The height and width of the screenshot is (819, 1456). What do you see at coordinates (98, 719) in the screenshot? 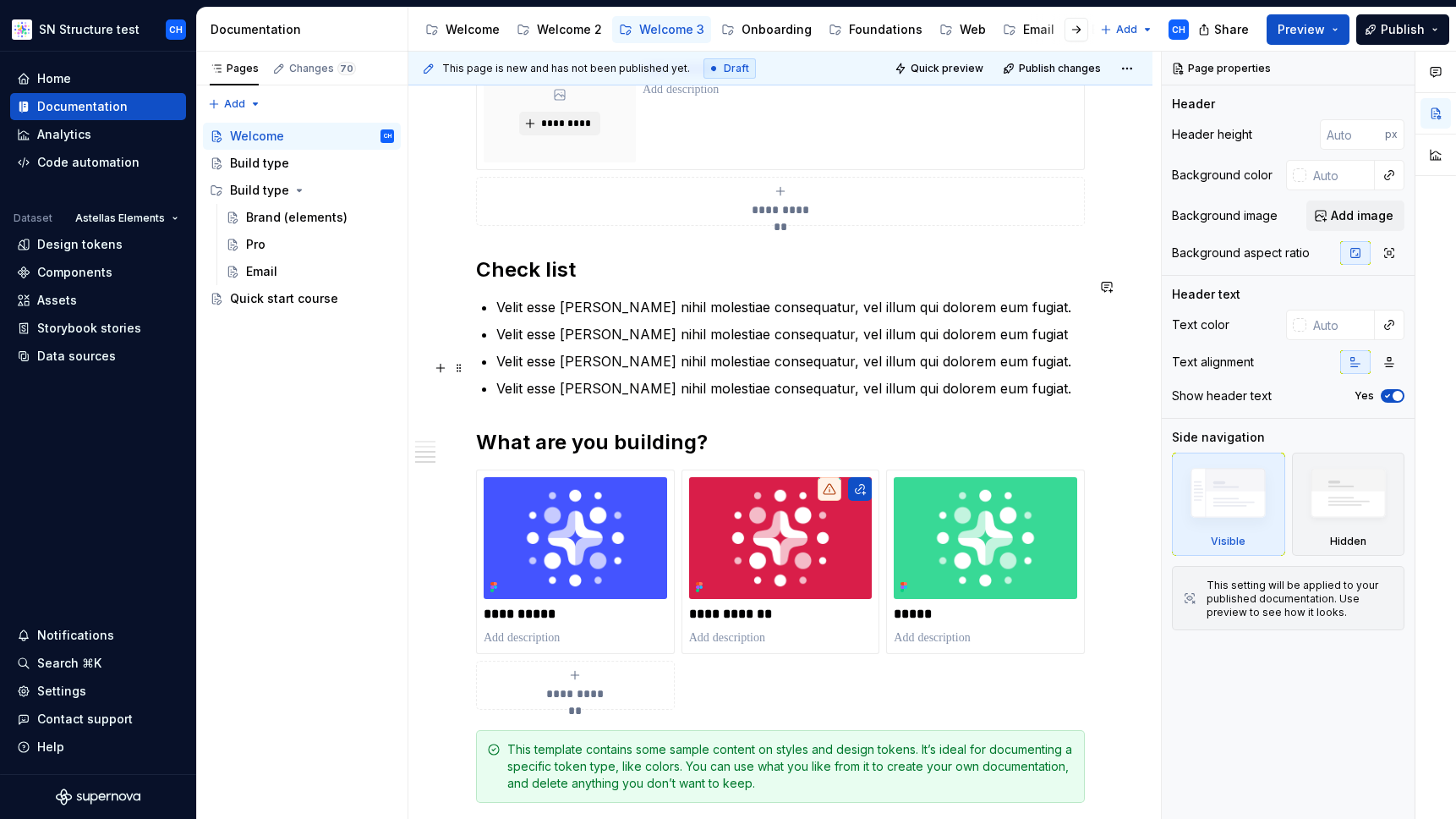
I see `button: Contact support` at bounding box center [98, 719].